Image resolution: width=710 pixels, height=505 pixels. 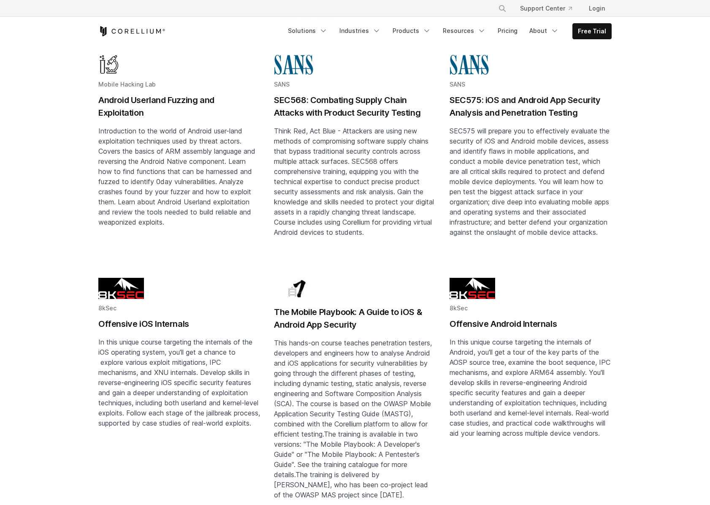 I want to click on img: Bai7 logo updated, so click(x=297, y=288).